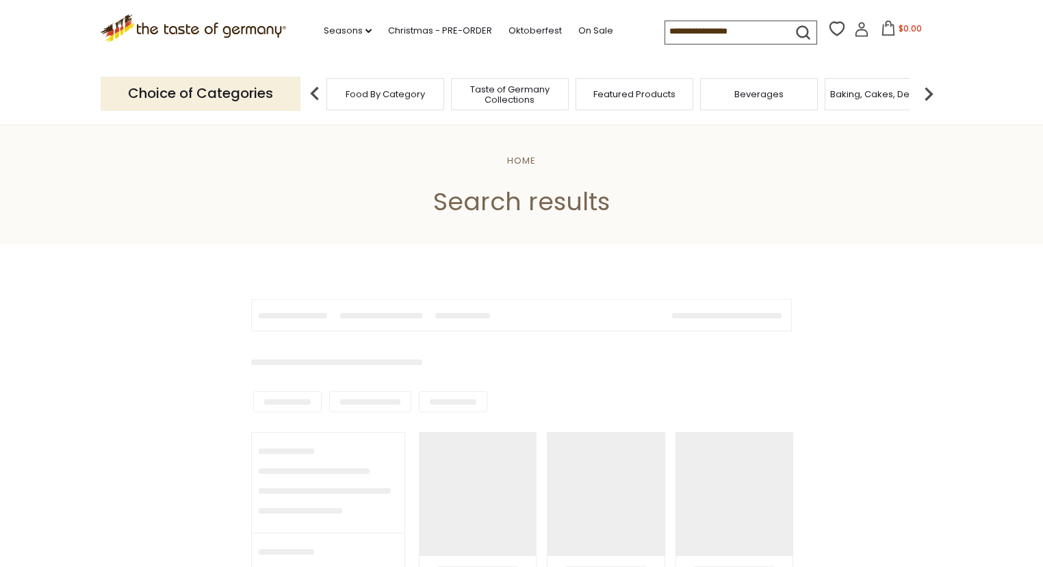 The image size is (1043, 567). I want to click on img: previous arrow, so click(315, 94).